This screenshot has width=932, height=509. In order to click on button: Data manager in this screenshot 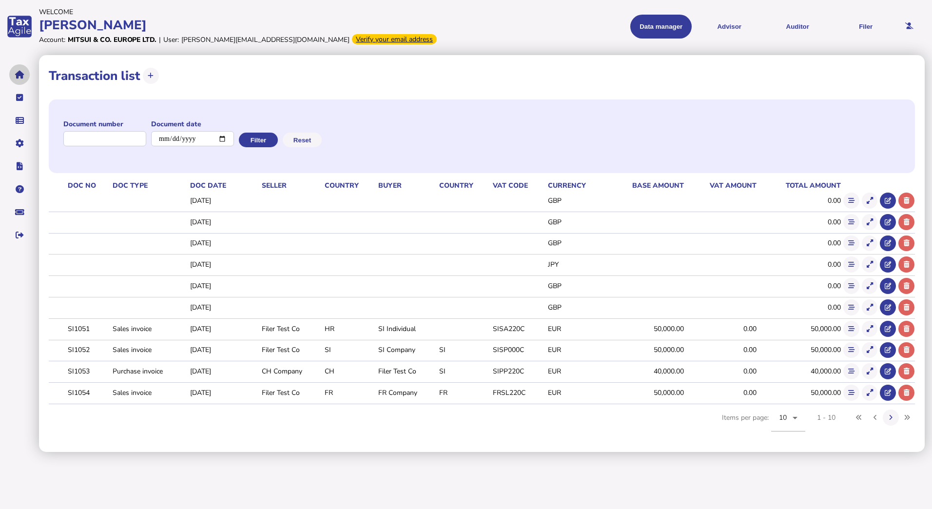, I will do `click(19, 120)`.